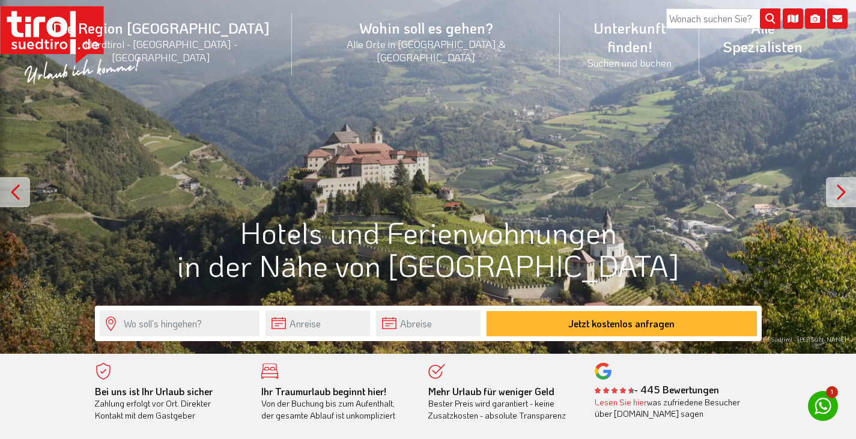  I want to click on small: Suchen und buchen, so click(629, 62).